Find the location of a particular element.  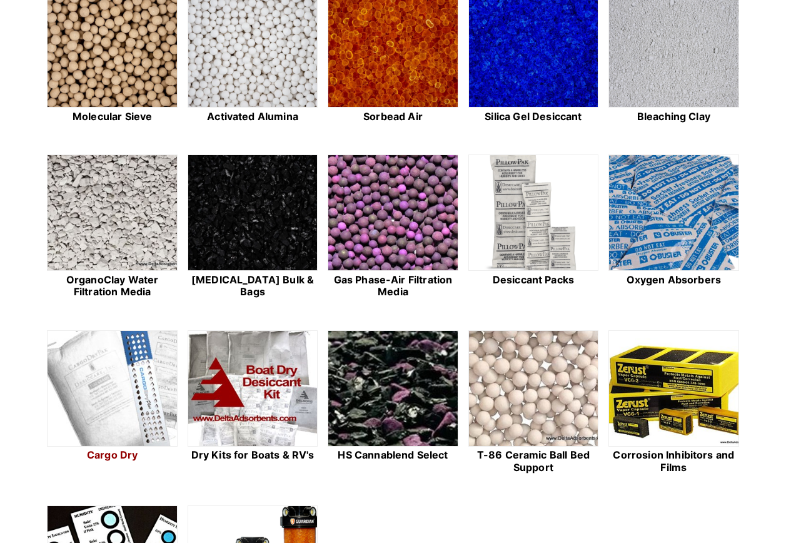

h2: Desiccant Packs is located at coordinates (534, 280).